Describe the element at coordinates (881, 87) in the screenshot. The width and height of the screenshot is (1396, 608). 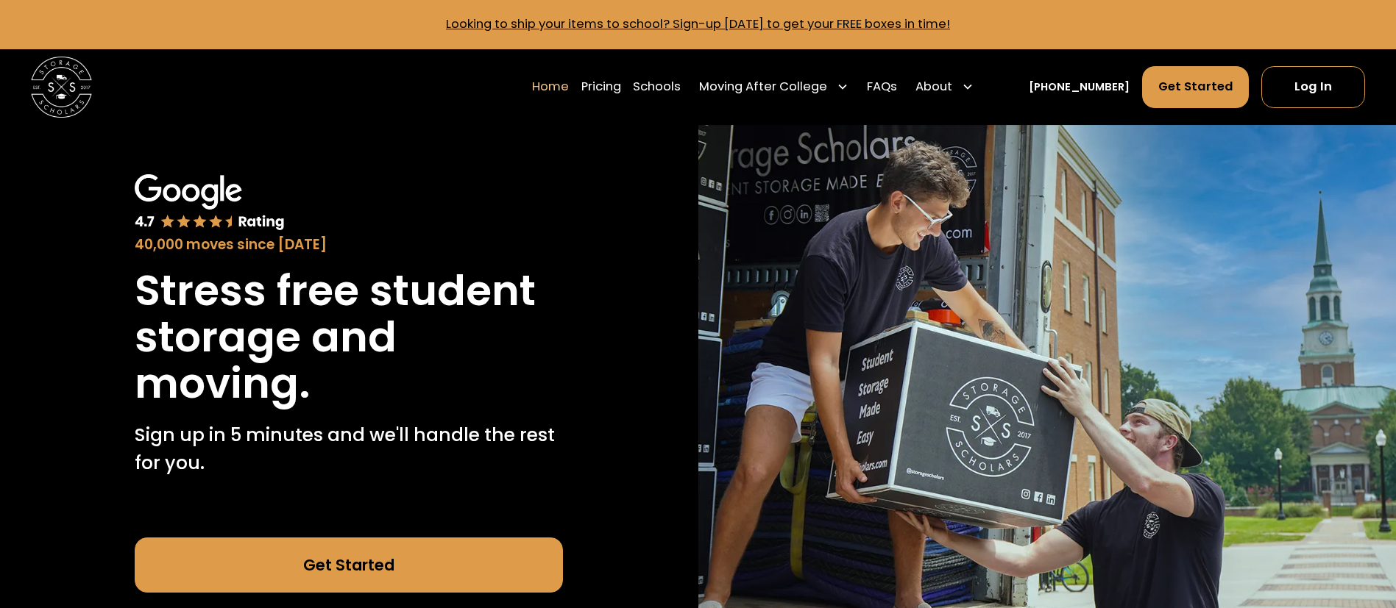
I see `a: FAQs` at that location.